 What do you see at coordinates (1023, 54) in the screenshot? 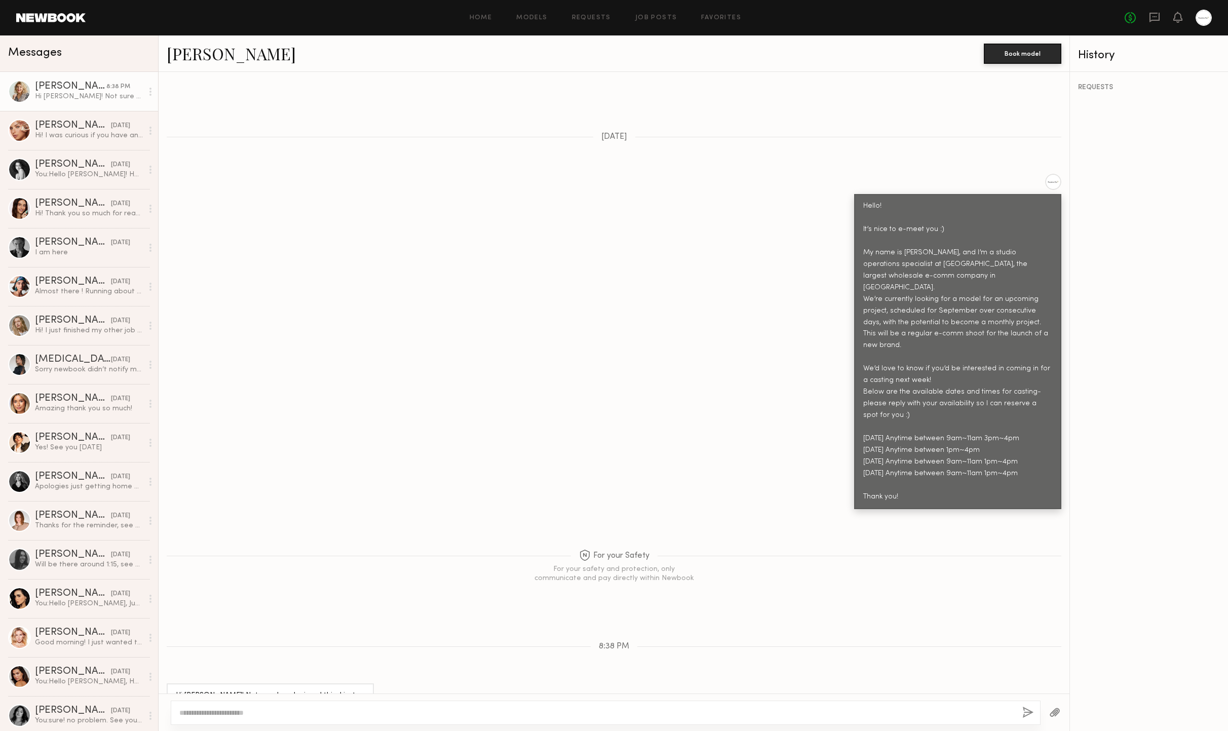
I see `button: Book model` at bounding box center [1023, 54].